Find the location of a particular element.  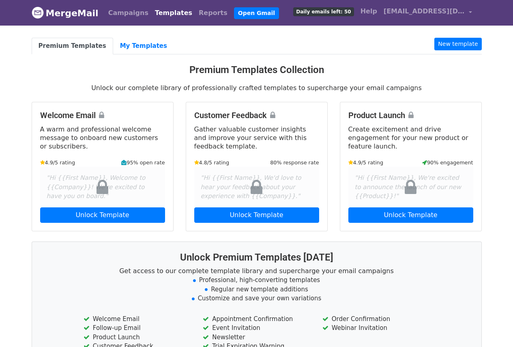

li: Event Invitation is located at coordinates (256, 328).